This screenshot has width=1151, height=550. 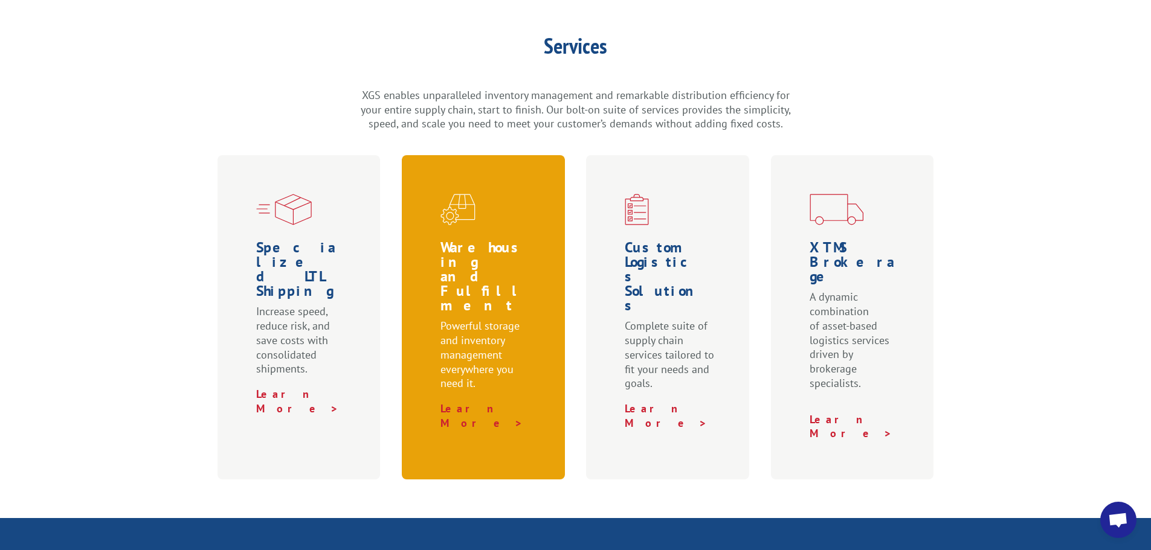 I want to click on img: xgs-icon-transportation-forms-red, so click(x=836, y=210).